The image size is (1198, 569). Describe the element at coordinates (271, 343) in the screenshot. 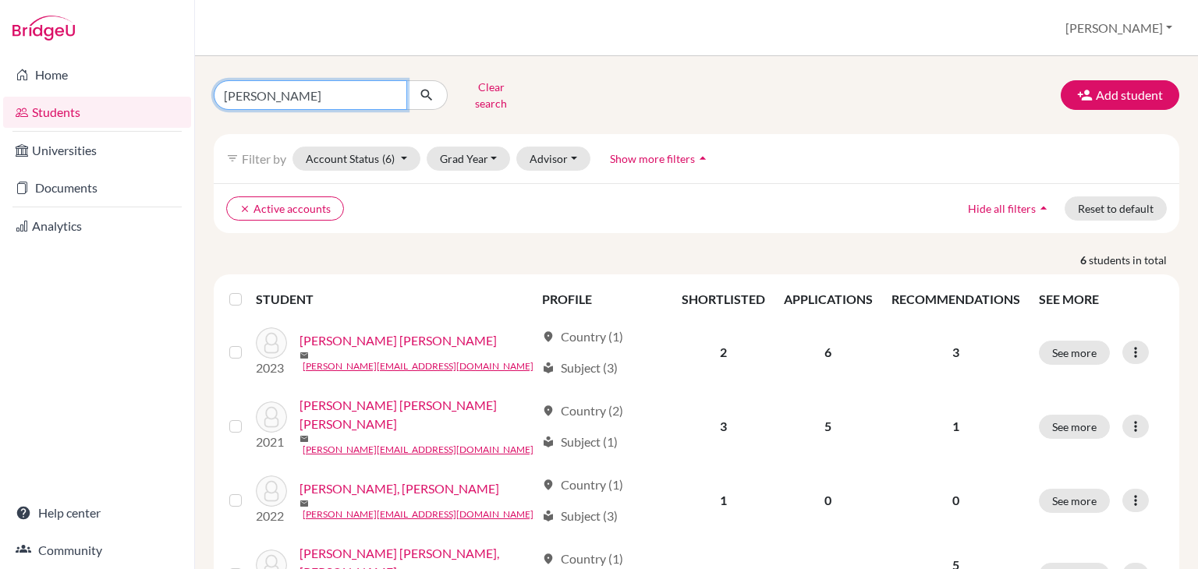

I see `img: Andonie Bono, Nicolas` at that location.